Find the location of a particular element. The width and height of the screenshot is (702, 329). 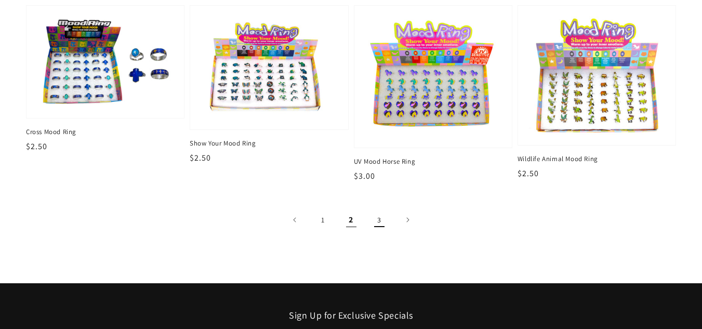

span: Show Your Mood Ring is located at coordinates (269, 143).